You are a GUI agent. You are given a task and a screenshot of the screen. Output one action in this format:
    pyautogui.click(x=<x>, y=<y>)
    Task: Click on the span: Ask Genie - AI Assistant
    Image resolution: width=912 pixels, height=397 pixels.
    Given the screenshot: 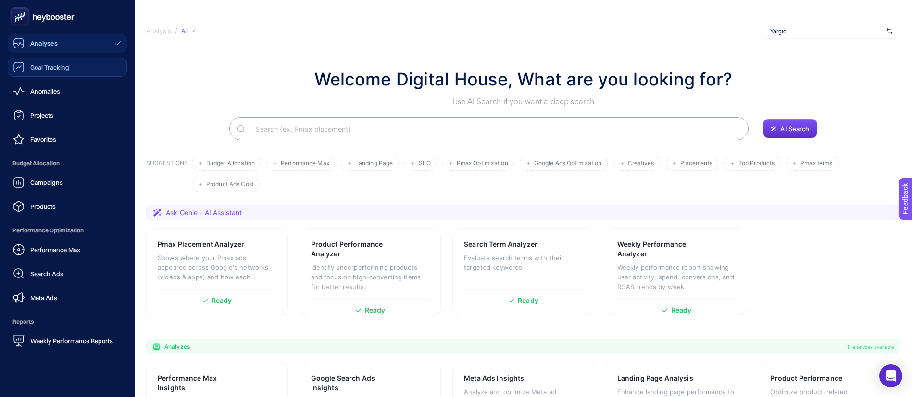 What is the action you would take?
    pyautogui.click(x=204, y=213)
    